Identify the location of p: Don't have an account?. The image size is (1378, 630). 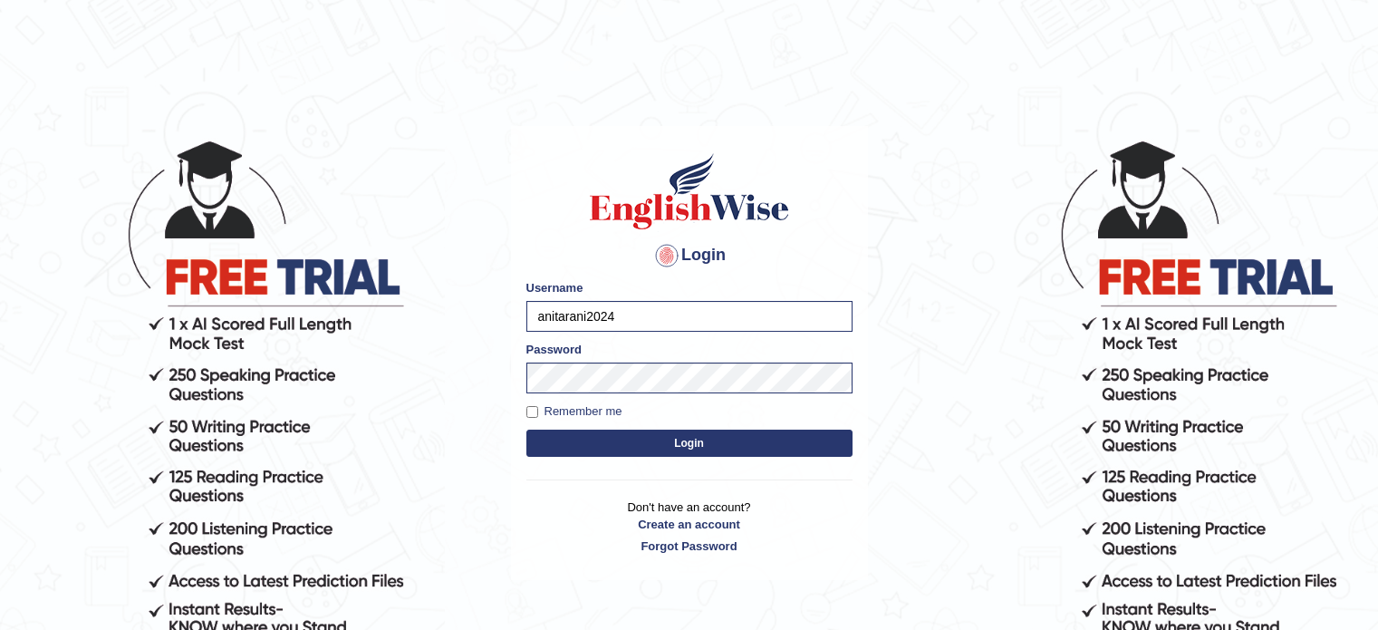
(689, 526).